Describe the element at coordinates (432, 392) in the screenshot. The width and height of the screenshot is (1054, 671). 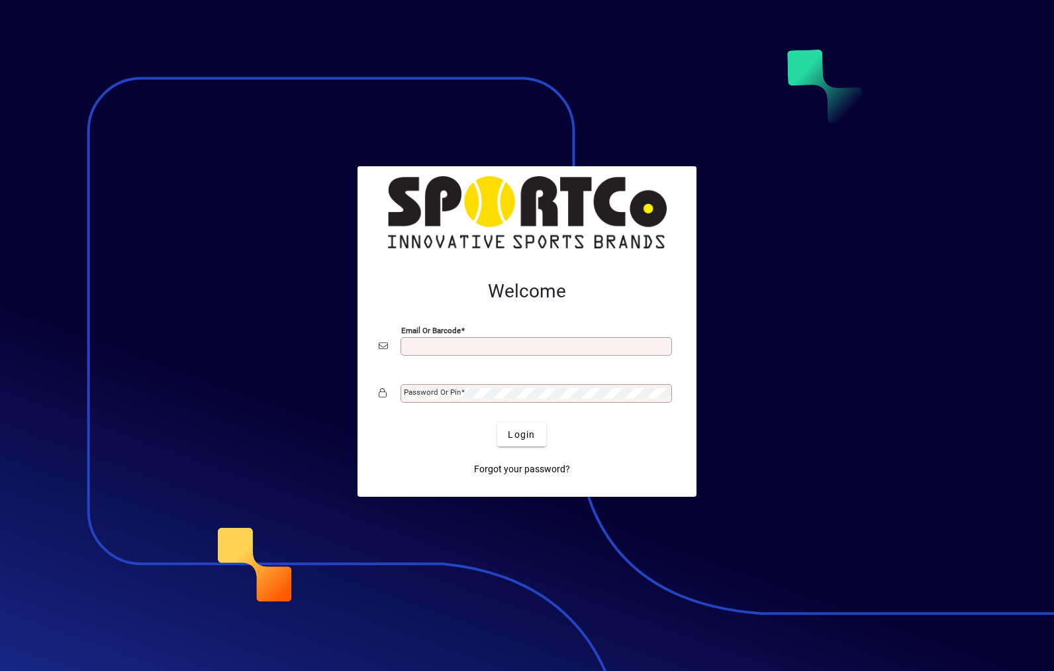
I see `mat-label: Password or Pin` at that location.